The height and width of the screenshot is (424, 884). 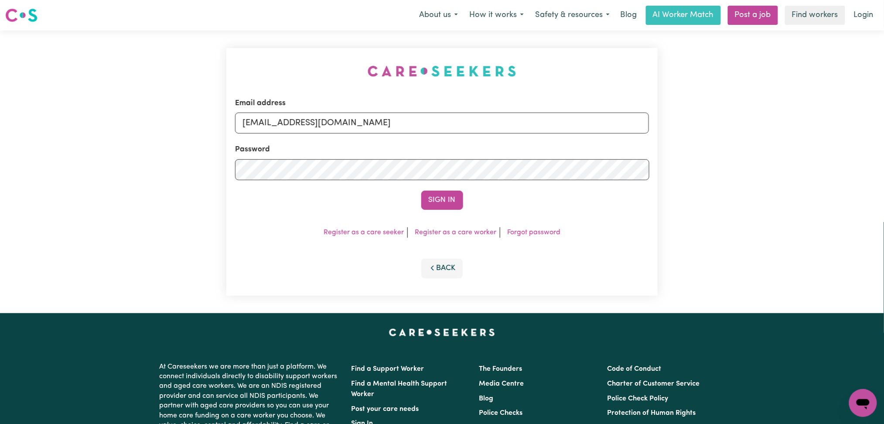 I want to click on label: Email address, so click(x=260, y=103).